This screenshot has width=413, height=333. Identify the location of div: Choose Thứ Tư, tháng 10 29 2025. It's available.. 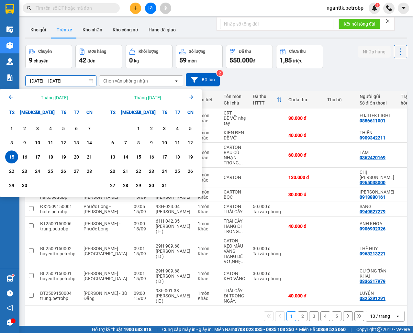
(138, 185).